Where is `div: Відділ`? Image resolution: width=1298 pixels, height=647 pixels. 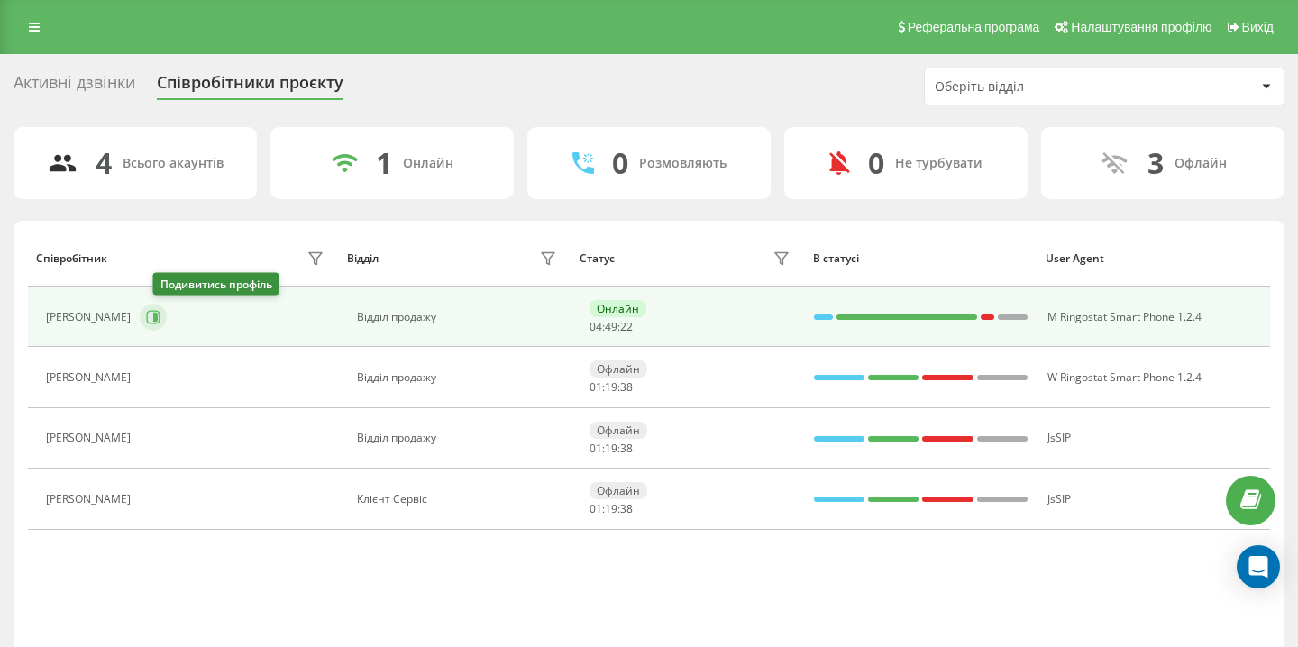 div: Відділ is located at coordinates (362, 259).